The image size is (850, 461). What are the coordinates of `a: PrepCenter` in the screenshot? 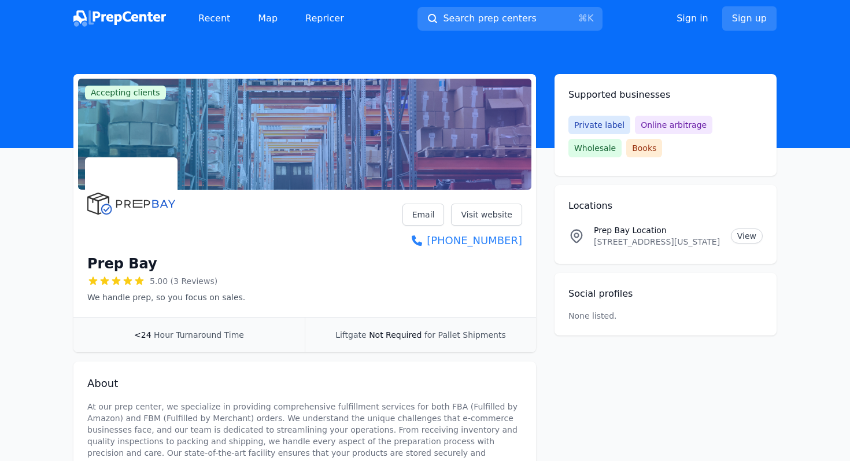 It's located at (120, 19).